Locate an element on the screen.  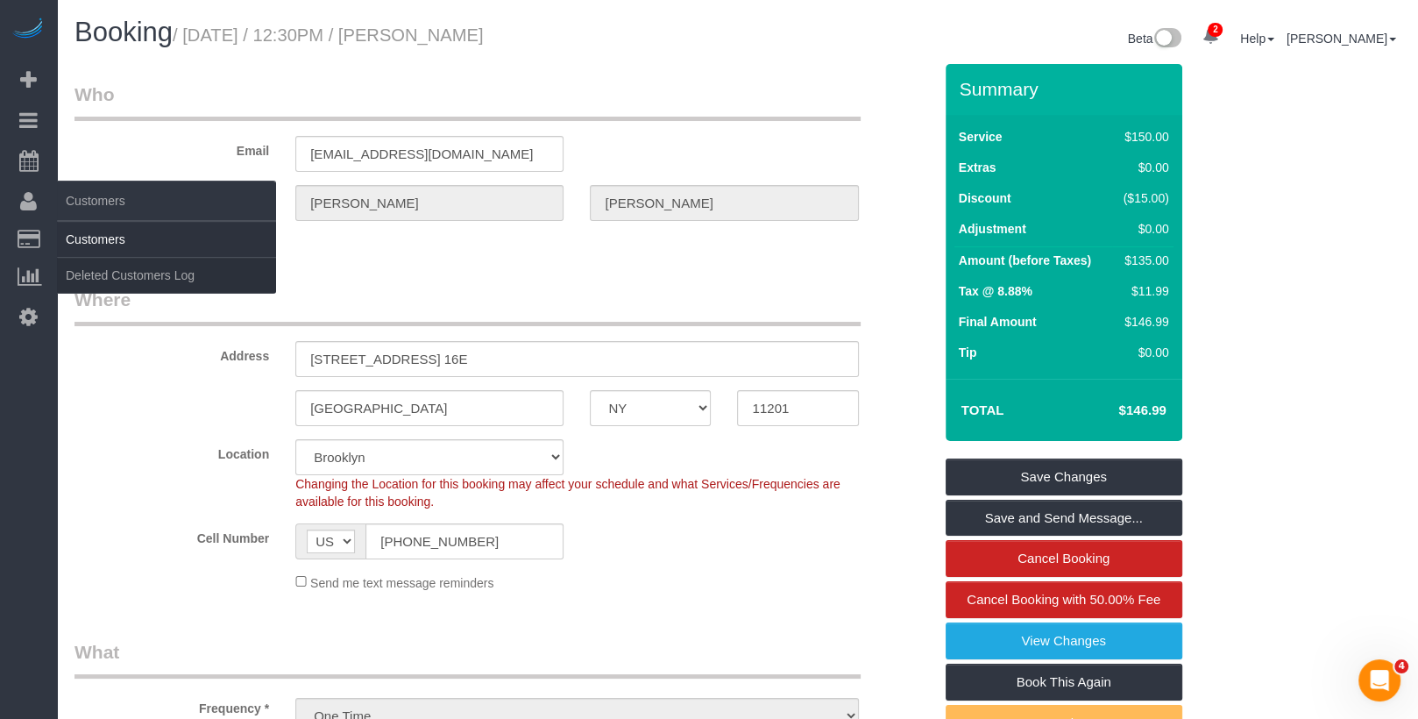
a: Save Changes is located at coordinates (1064, 477).